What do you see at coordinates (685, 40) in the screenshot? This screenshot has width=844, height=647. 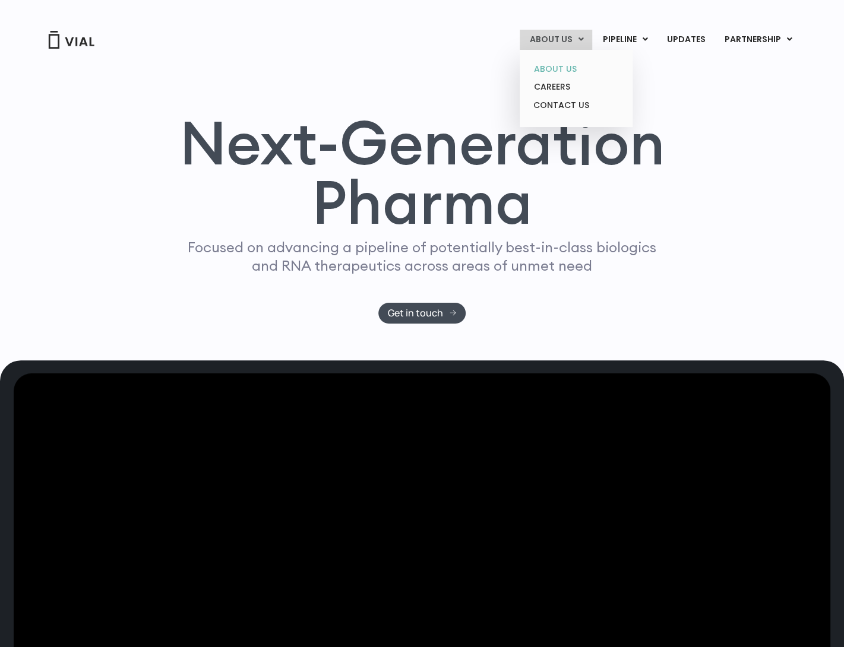 I see `a: UPDATES` at bounding box center [685, 40].